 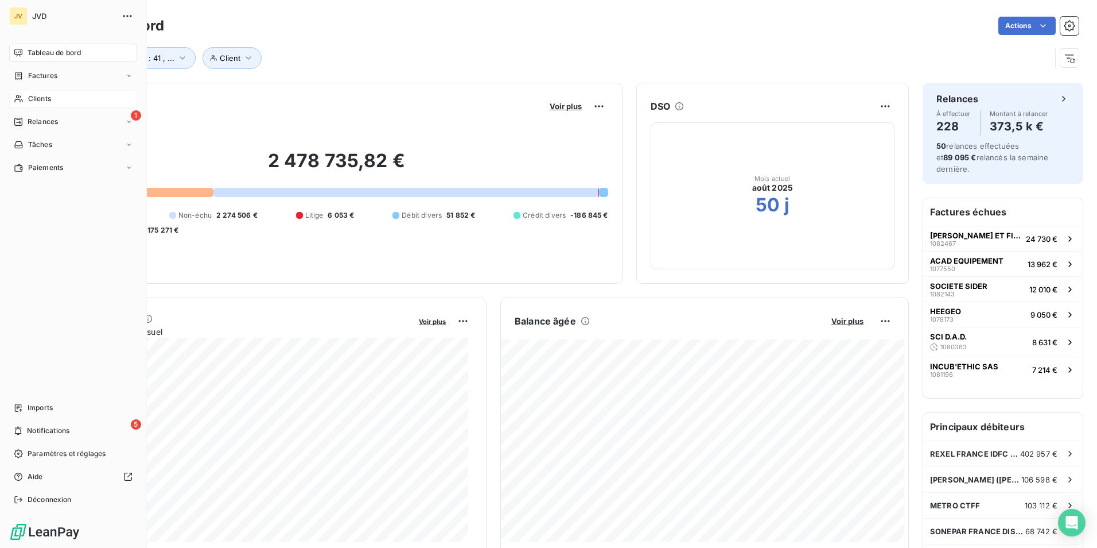 What do you see at coordinates (661, 106) in the screenshot?
I see `h6: DSO` at bounding box center [661, 106].